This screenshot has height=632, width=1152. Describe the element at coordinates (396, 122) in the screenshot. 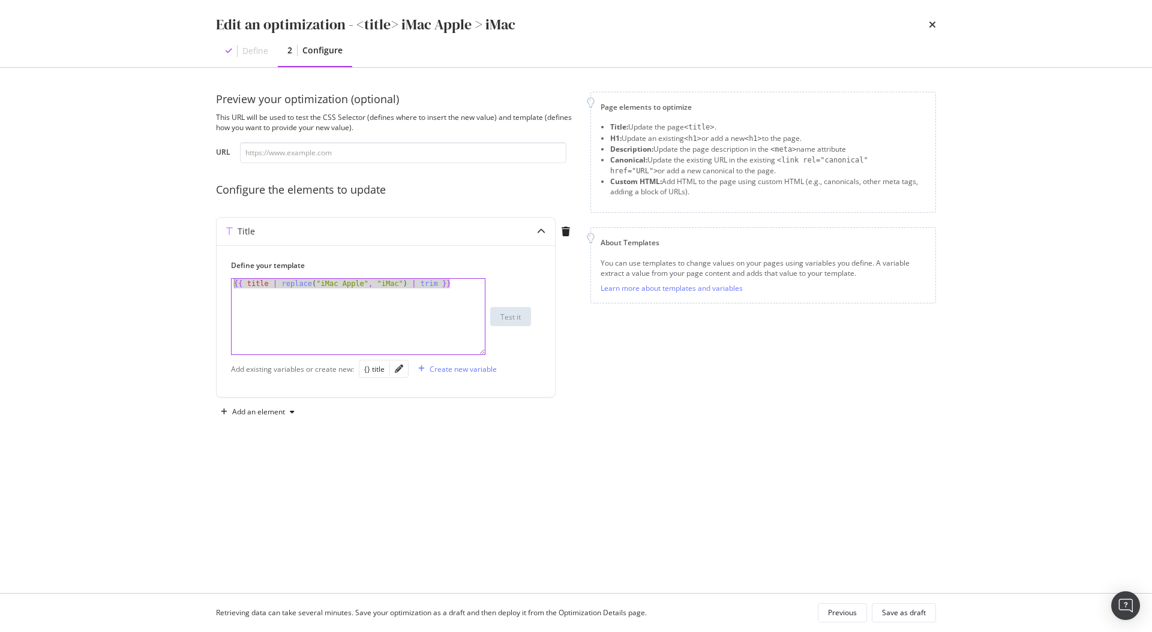

I see `div: This URL will be used to test the CSS Selector (defines where to insert the new value) and templa...` at that location.